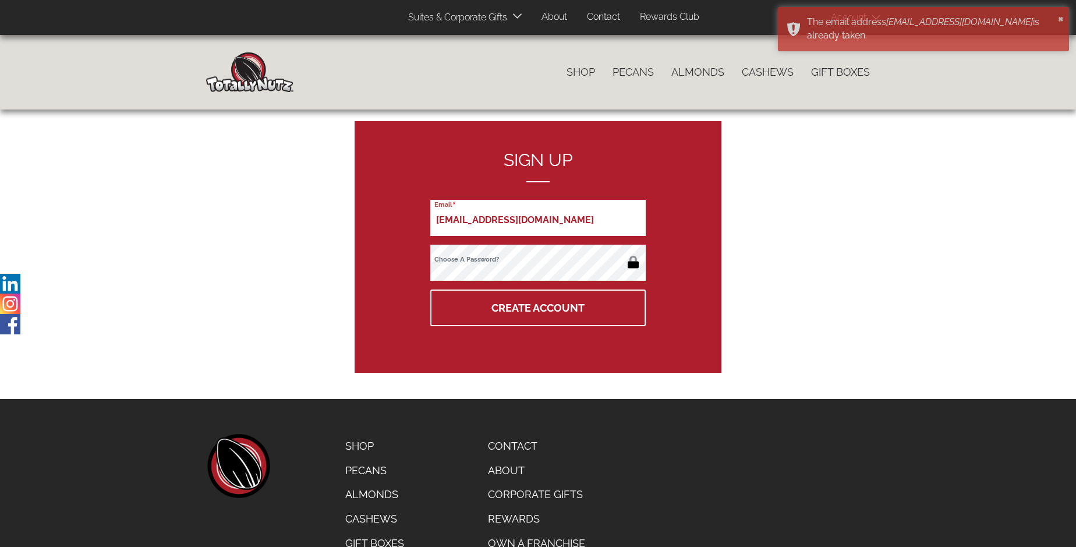 This screenshot has width=1076, height=547. I want to click on img: Home, so click(250, 72).